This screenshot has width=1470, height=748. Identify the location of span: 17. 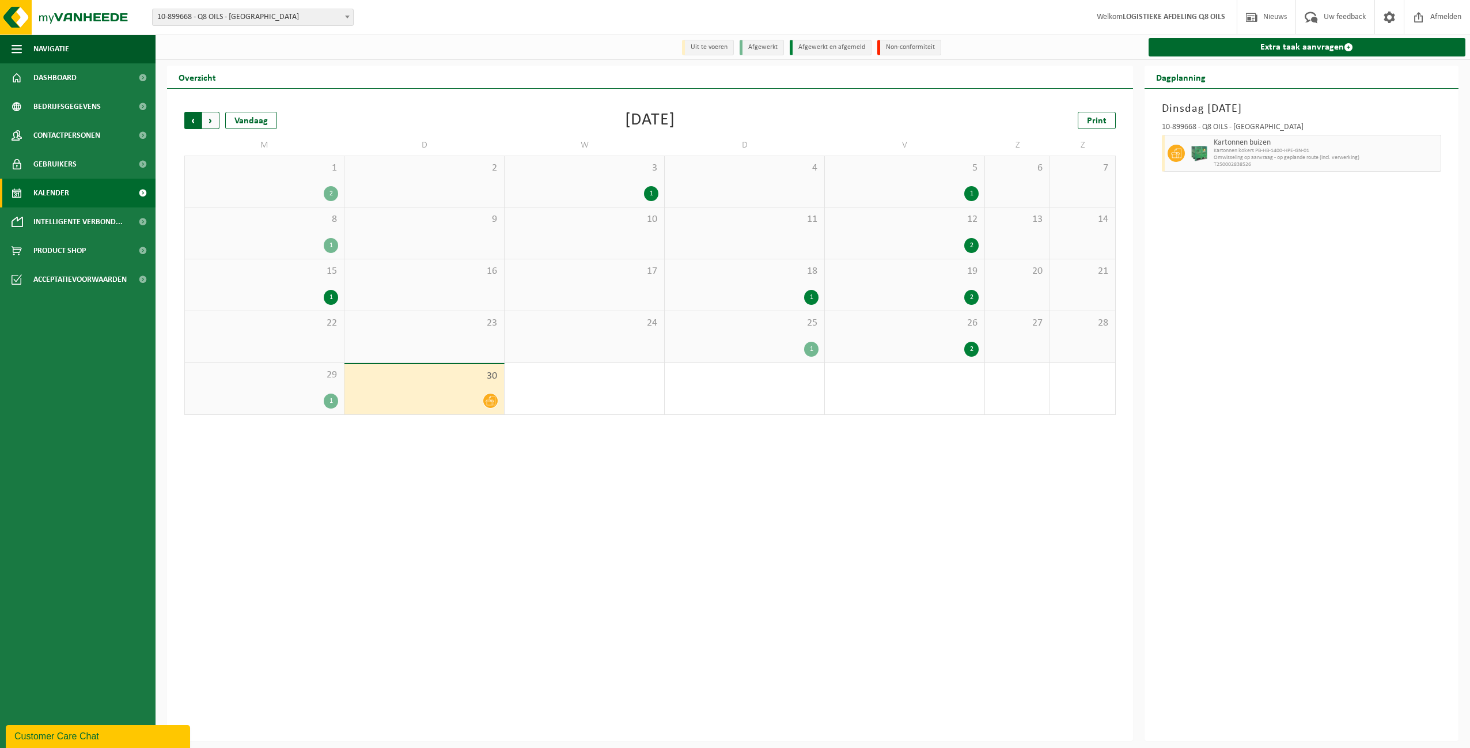
(584, 271).